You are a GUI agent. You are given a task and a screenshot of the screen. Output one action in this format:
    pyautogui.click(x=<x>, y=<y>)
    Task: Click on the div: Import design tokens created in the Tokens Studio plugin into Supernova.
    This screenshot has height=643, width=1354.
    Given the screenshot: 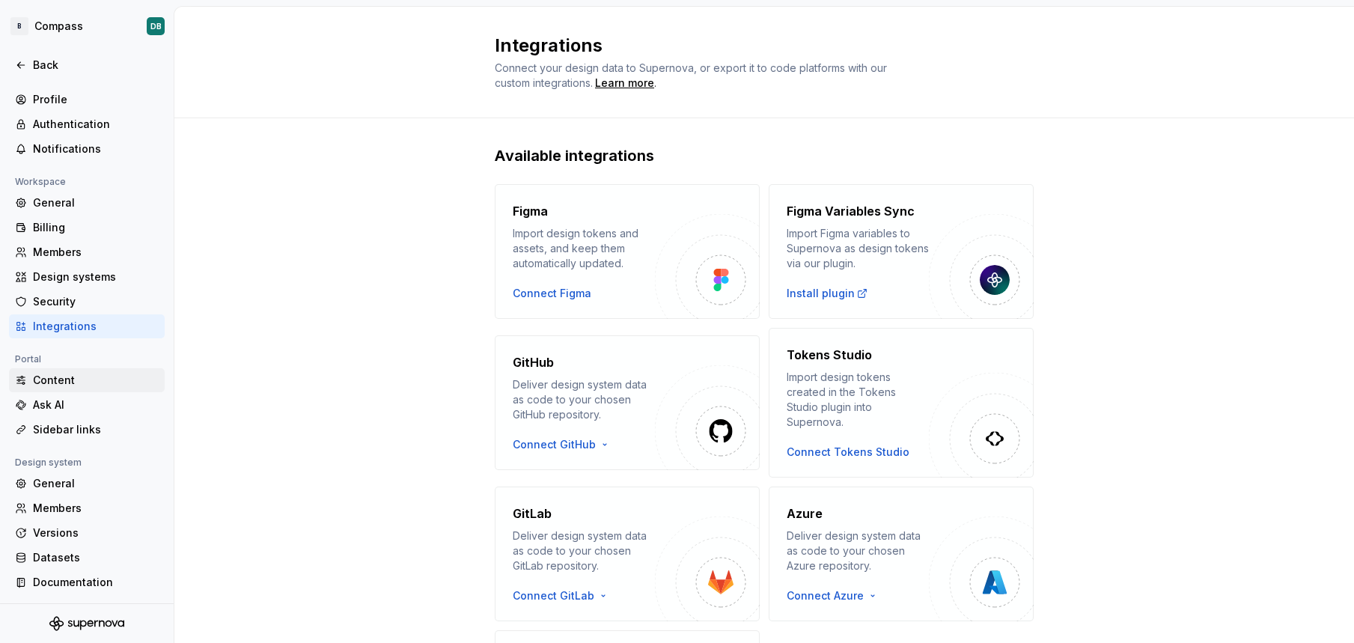 What is the action you would take?
    pyautogui.click(x=858, y=400)
    